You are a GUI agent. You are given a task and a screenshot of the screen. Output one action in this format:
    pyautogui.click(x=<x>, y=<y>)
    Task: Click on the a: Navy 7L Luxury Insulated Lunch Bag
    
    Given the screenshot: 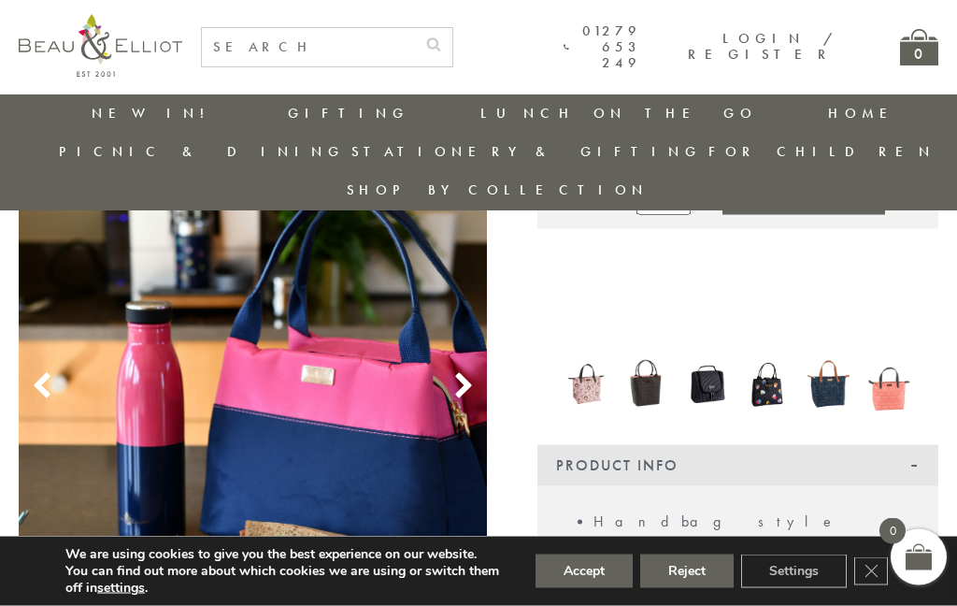 What is the action you would take?
    pyautogui.click(x=828, y=386)
    